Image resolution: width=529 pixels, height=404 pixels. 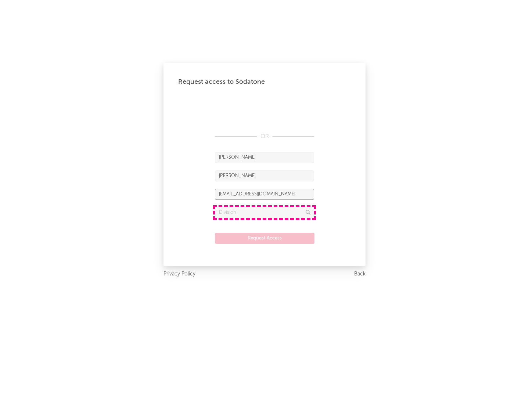 What do you see at coordinates (264, 238) in the screenshot?
I see `button: Request Access` at bounding box center [264, 238].